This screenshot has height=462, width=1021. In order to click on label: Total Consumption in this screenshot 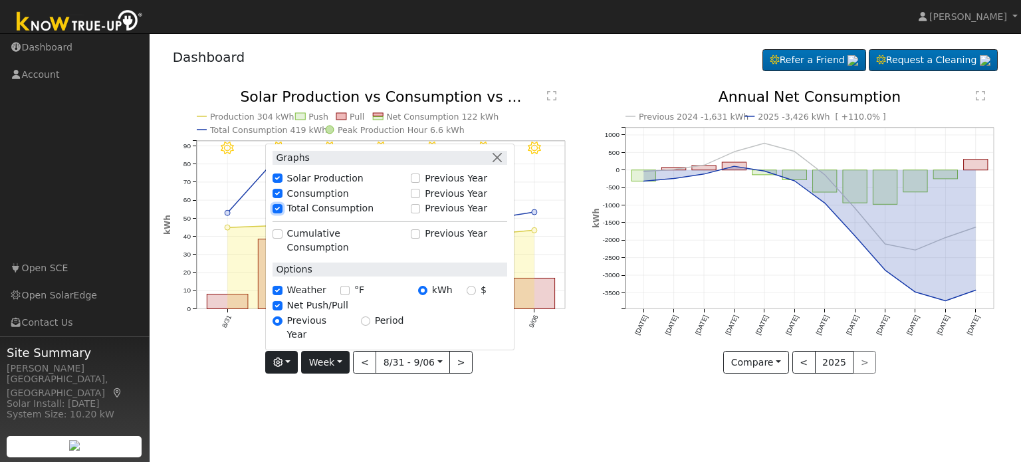, I will do `click(330, 208)`.